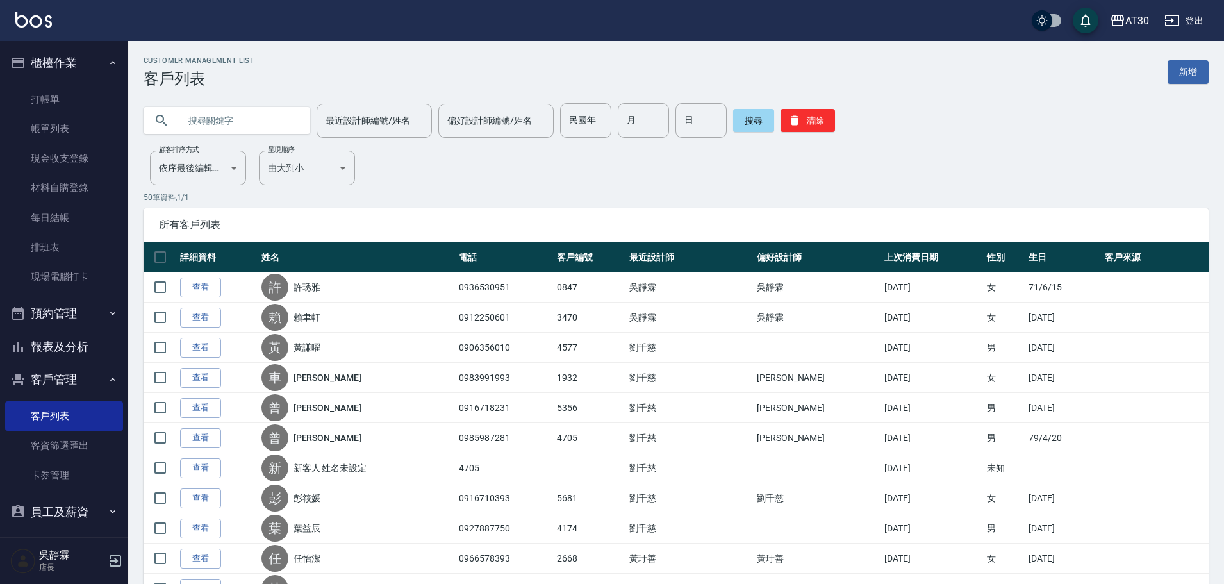 The height and width of the screenshot is (584, 1224). I want to click on td: 79/4/20, so click(1063, 438).